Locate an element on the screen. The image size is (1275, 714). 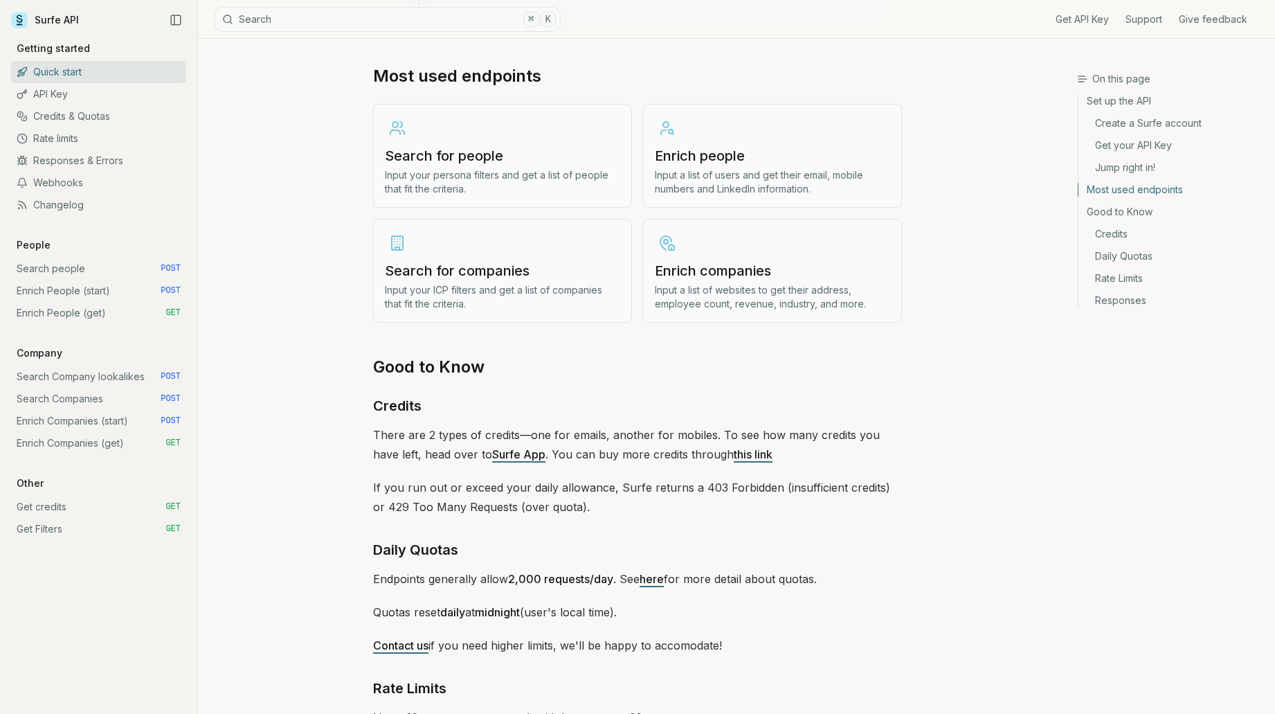
p: Input a list of users and get their email, mobile numbers and LinkedIn information. is located at coordinates (773, 182).